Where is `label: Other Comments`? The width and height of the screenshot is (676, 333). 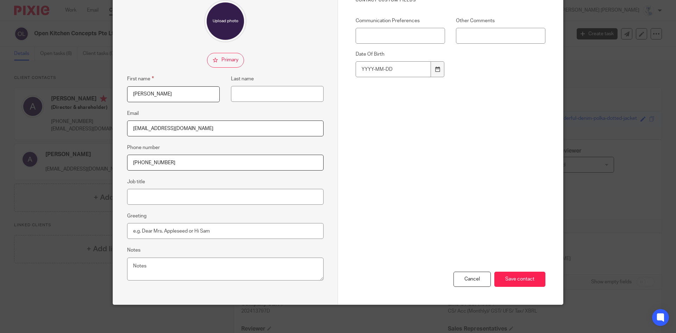
label: Other Comments is located at coordinates (501, 21).